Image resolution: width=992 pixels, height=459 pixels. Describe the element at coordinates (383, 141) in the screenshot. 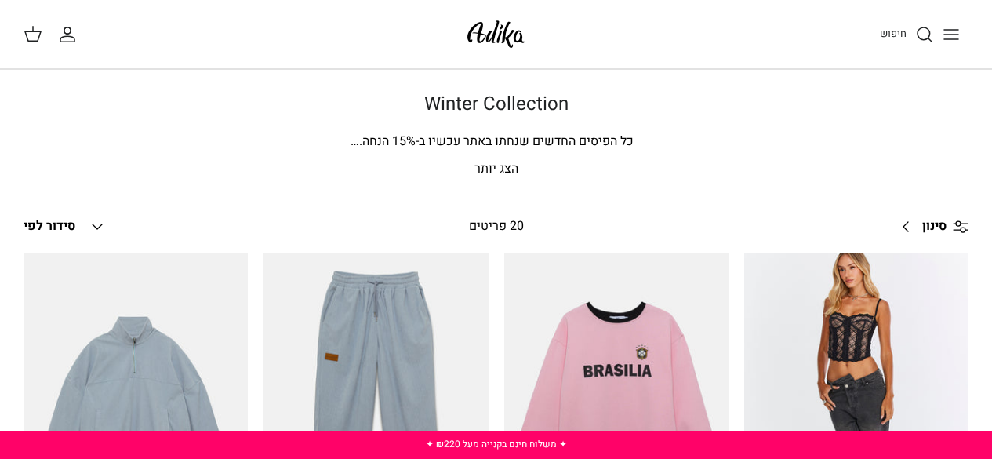

I see `span: % הנחה.` at that location.